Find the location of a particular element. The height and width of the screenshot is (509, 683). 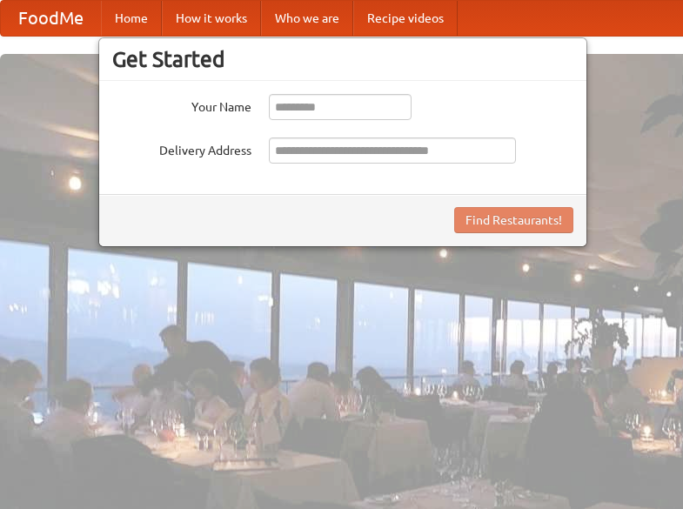

a: Recipe videos is located at coordinates (405, 18).